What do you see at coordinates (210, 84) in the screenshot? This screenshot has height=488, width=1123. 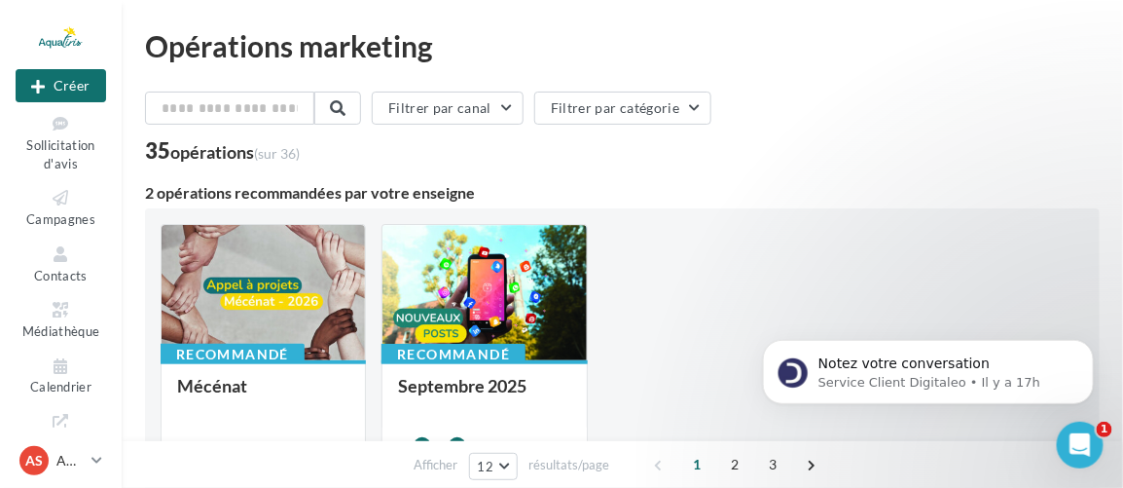 I see `p: Message from Service Client Digitaleo, sent Il y a 17h` at bounding box center [210, 84].